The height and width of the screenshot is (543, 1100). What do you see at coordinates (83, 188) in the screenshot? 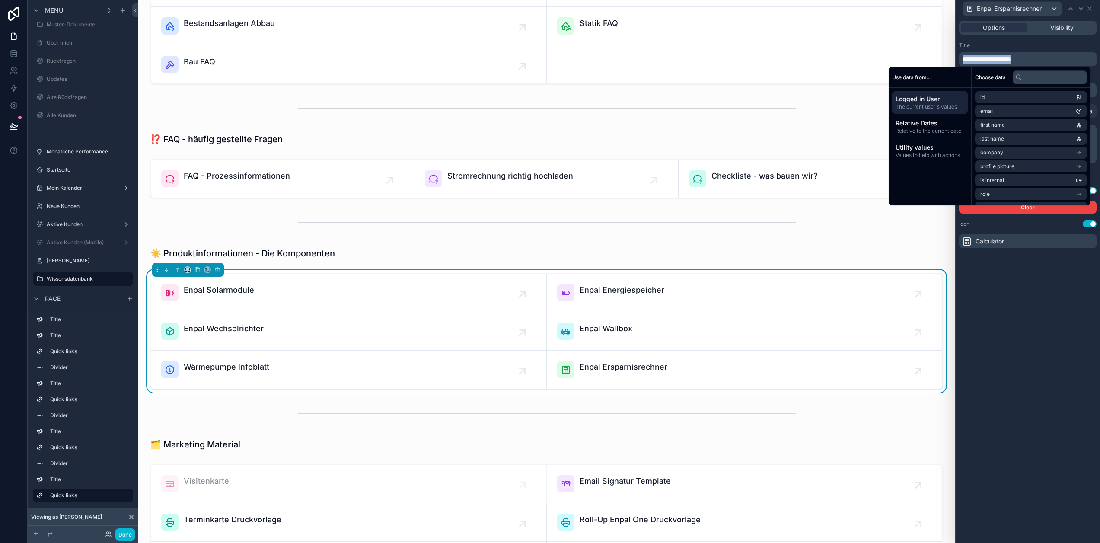
I see `a: Mein Kalender` at bounding box center [83, 188].